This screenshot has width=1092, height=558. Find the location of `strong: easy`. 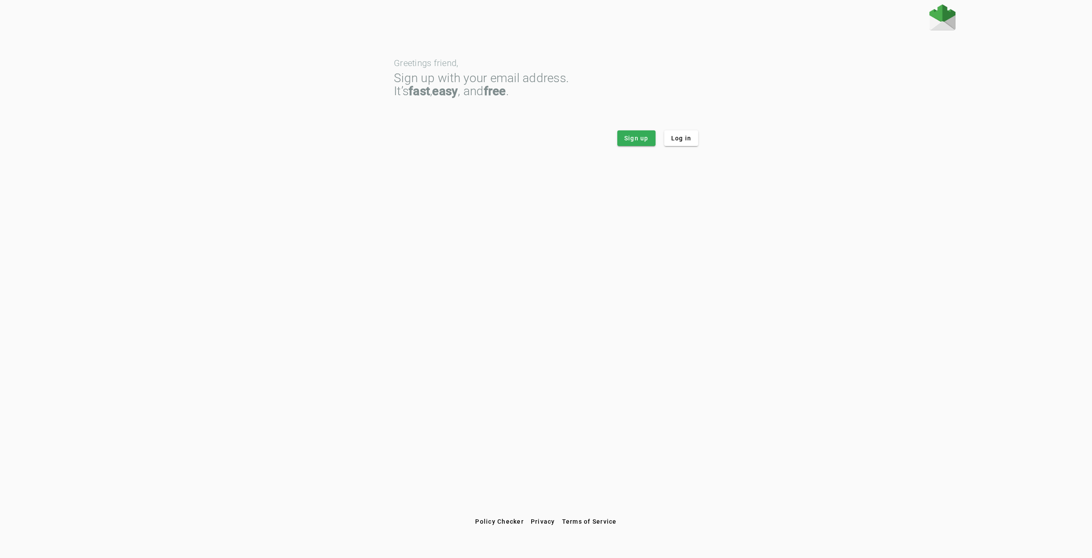

strong: easy is located at coordinates (445, 91).